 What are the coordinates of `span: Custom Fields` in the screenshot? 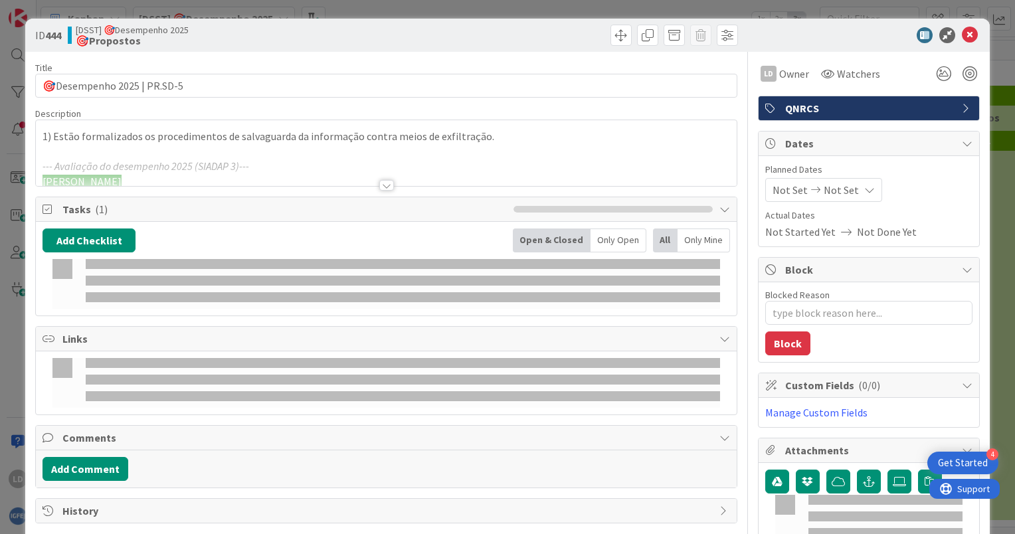 It's located at (870, 385).